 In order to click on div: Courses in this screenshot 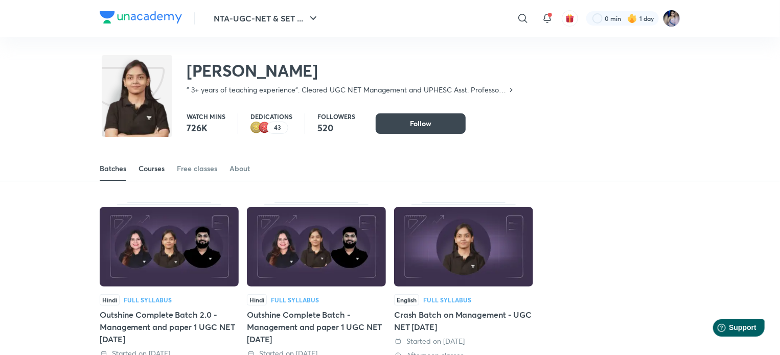, I will do `click(151, 169)`.